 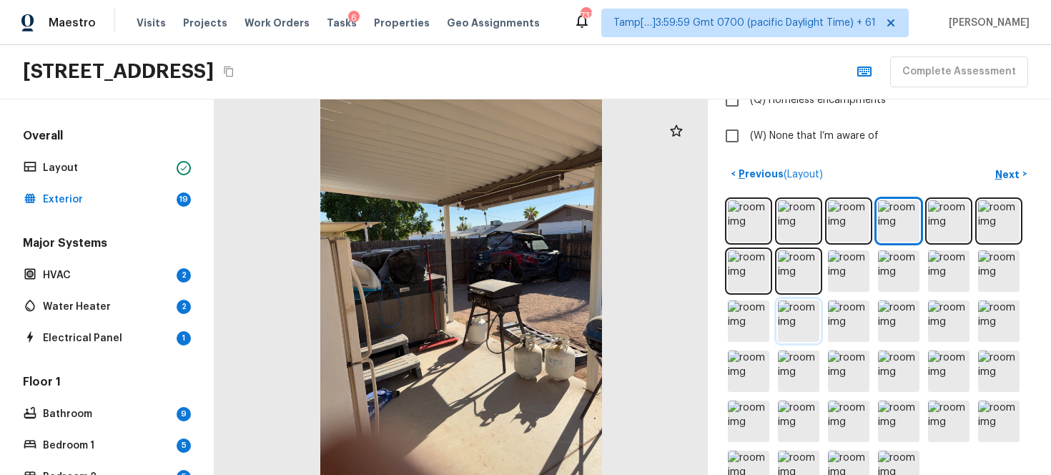 I want to click on h5: Floor 1, so click(x=106, y=383).